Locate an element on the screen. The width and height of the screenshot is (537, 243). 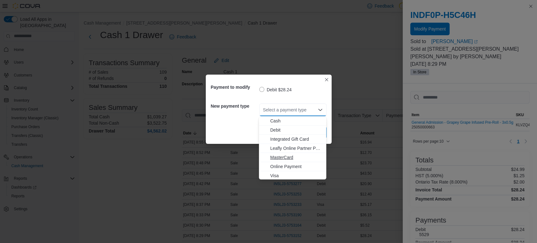
div: Choose from the following options is located at coordinates (293, 148).